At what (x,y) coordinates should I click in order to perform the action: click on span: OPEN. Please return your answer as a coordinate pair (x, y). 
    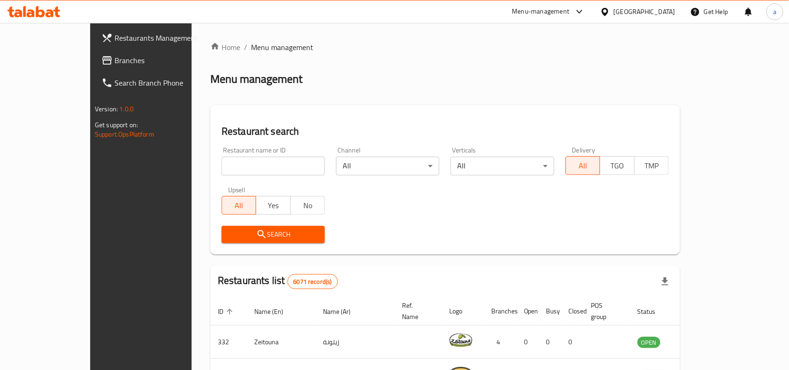
    Looking at the image, I should click on (649, 342).